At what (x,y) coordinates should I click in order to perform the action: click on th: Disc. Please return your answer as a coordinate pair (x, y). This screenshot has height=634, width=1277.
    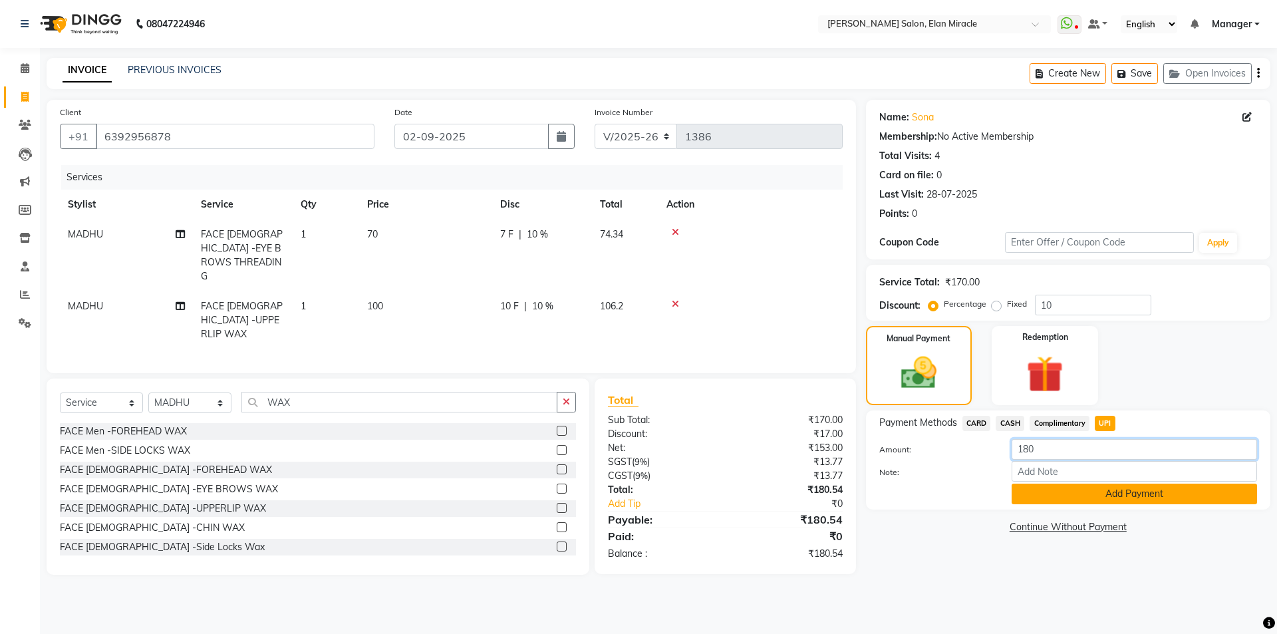
    Looking at the image, I should click on (542, 204).